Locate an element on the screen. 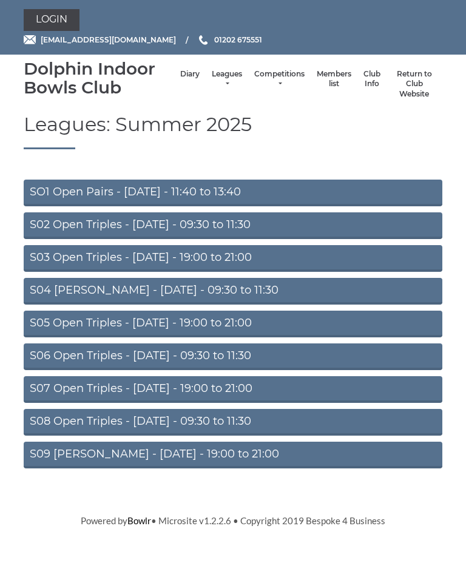 This screenshot has height=577, width=466. a: Competitions is located at coordinates (279, 79).